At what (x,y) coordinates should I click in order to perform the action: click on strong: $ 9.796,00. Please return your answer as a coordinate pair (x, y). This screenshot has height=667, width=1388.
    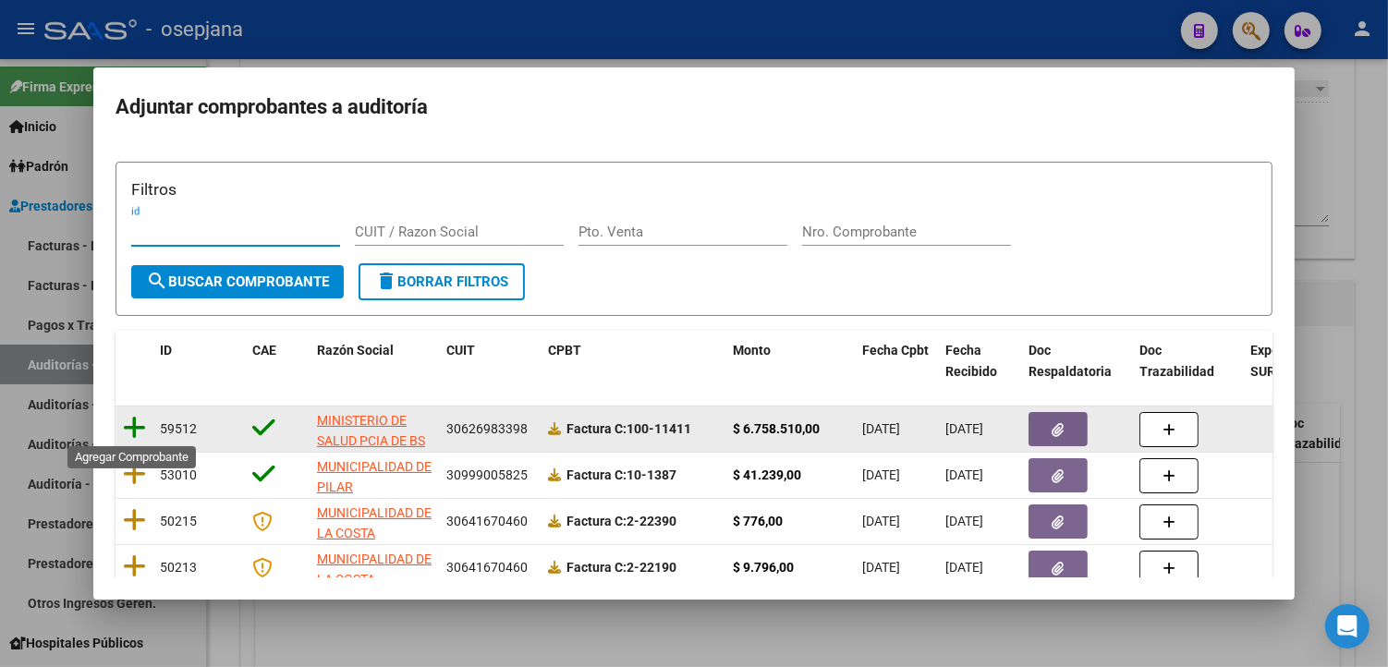
    Looking at the image, I should click on (763, 568).